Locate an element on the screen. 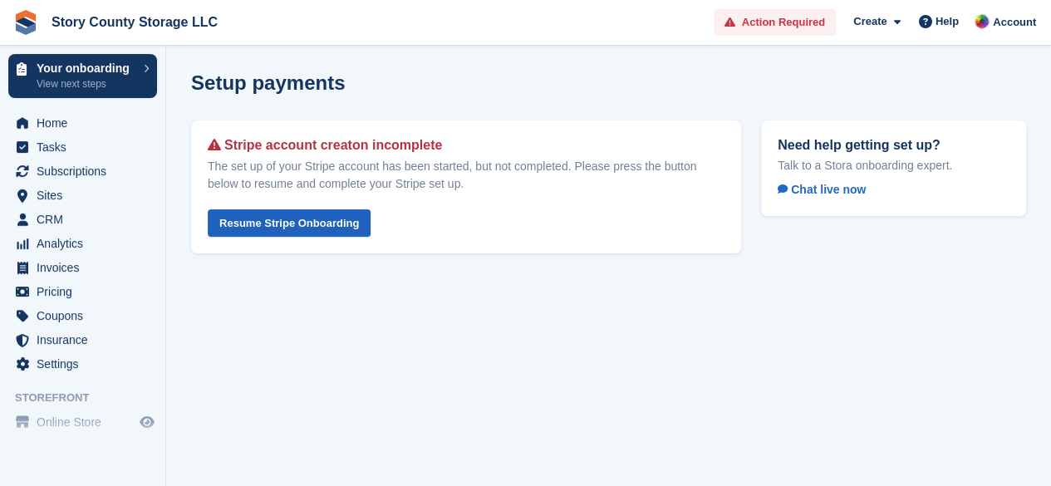 The height and width of the screenshot is (486, 1051). span: Online Store is located at coordinates (86, 422).